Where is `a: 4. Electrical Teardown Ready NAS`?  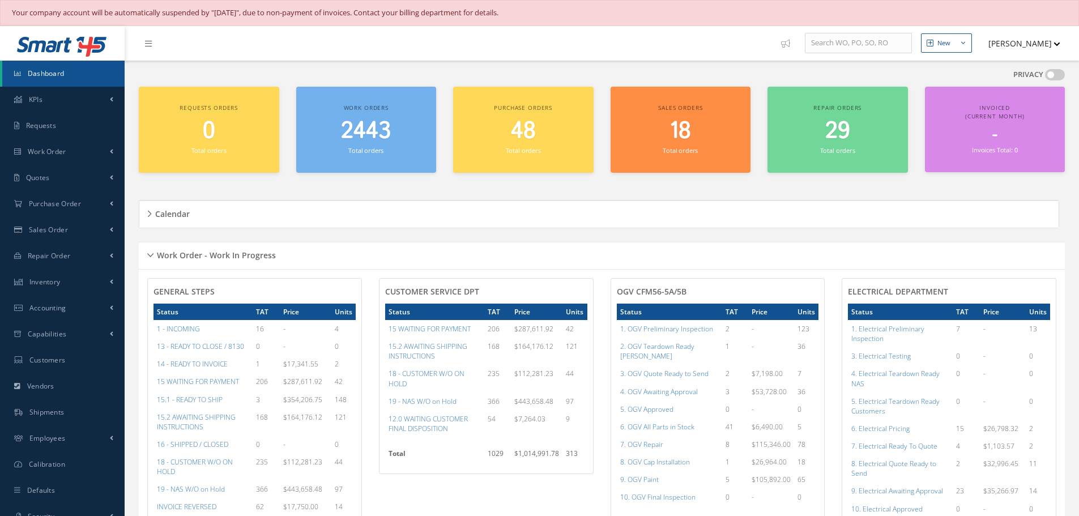
a: 4. Electrical Teardown Ready NAS is located at coordinates (896, 378).